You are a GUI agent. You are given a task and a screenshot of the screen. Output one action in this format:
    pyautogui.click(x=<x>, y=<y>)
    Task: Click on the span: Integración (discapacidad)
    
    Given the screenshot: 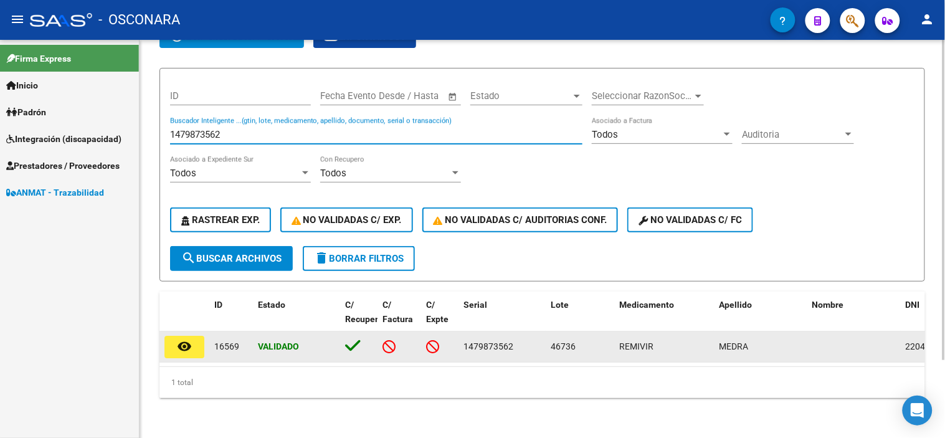 What is the action you would take?
    pyautogui.click(x=64, y=139)
    